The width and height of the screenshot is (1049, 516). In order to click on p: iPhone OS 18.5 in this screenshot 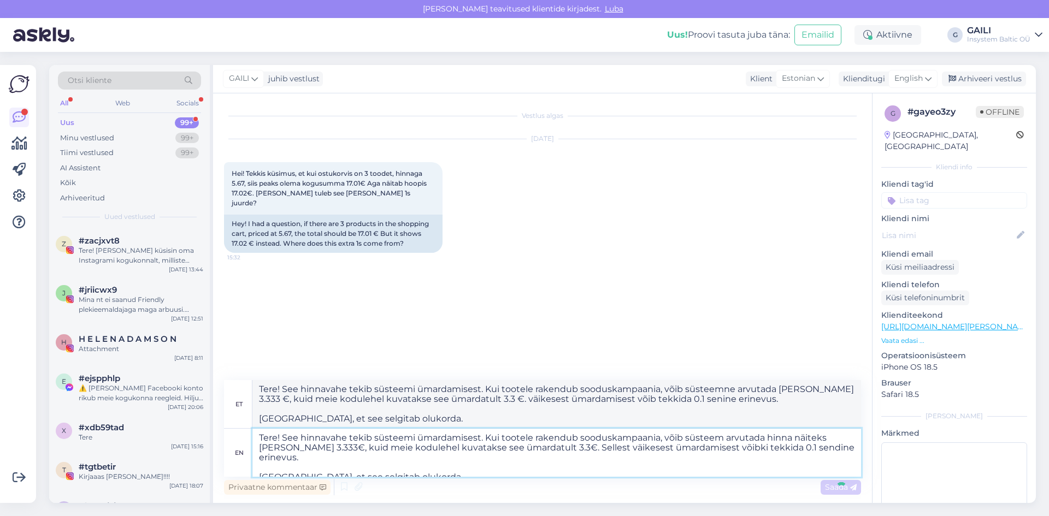, I will do `click(954, 367)`.